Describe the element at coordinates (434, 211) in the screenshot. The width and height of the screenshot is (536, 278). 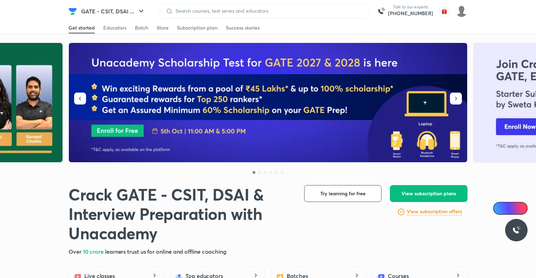
I see `h6: View subscription offers` at that location.